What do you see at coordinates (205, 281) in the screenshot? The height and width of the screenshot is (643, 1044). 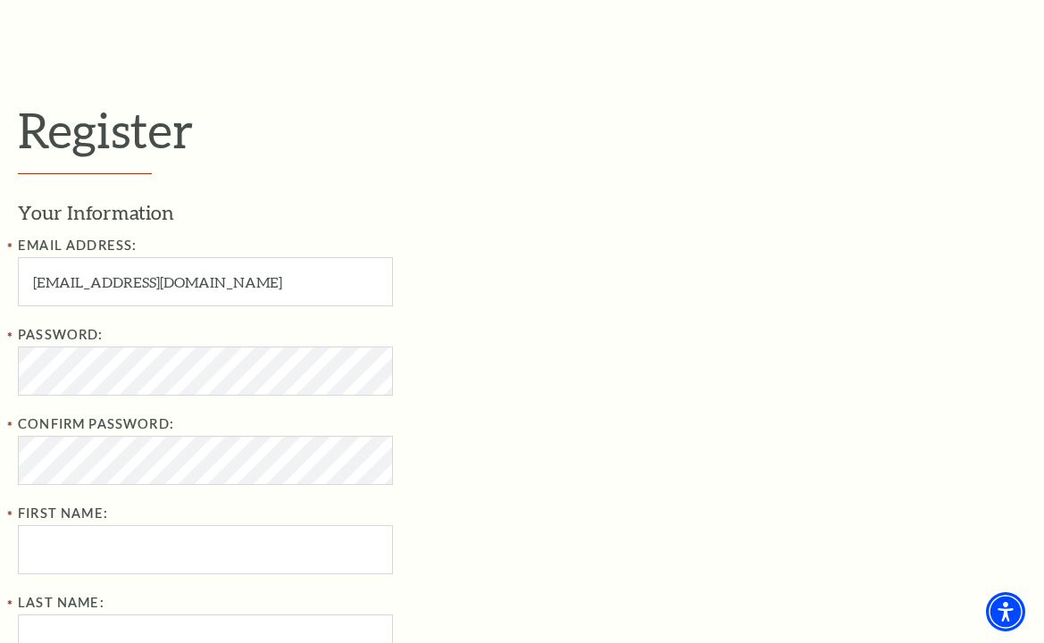 I see `input: Email Address:` at bounding box center [205, 281].